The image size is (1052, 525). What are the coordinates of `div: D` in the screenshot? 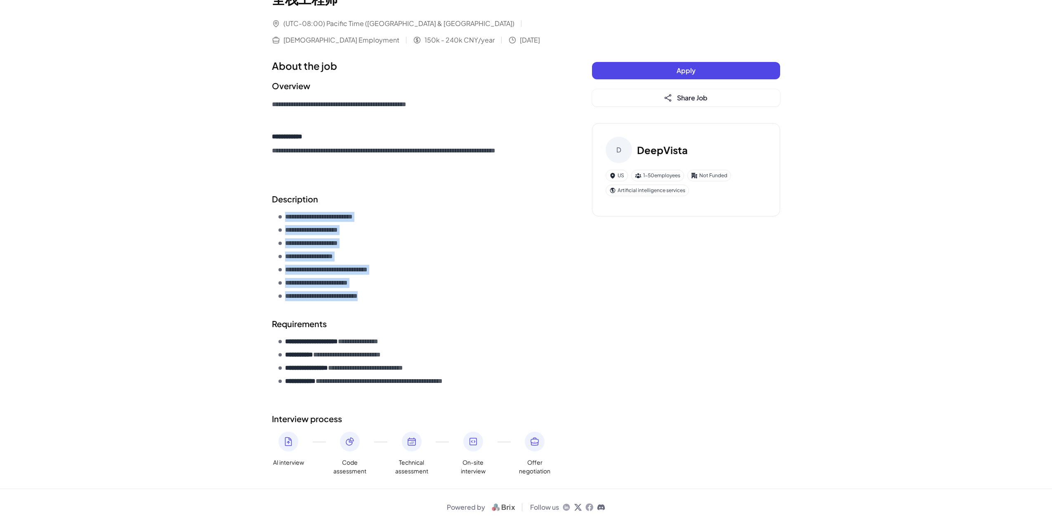 It's located at (619, 150).